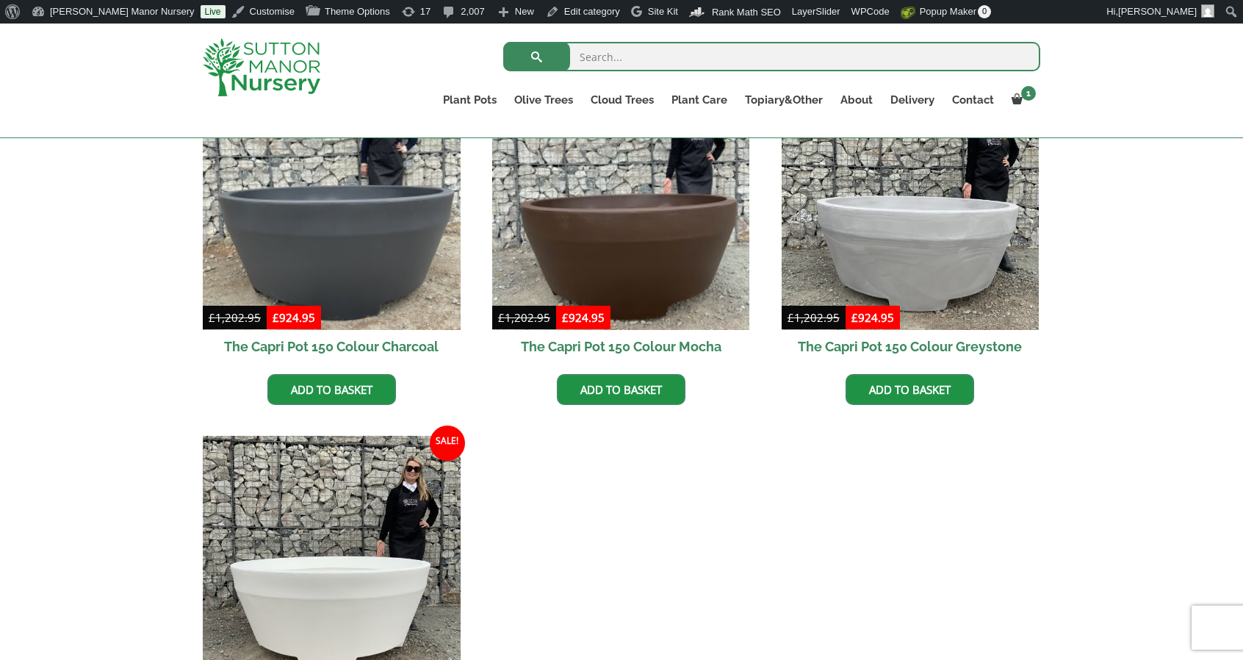  What do you see at coordinates (784, 100) in the screenshot?
I see `a: Topiary&Other` at bounding box center [784, 100].